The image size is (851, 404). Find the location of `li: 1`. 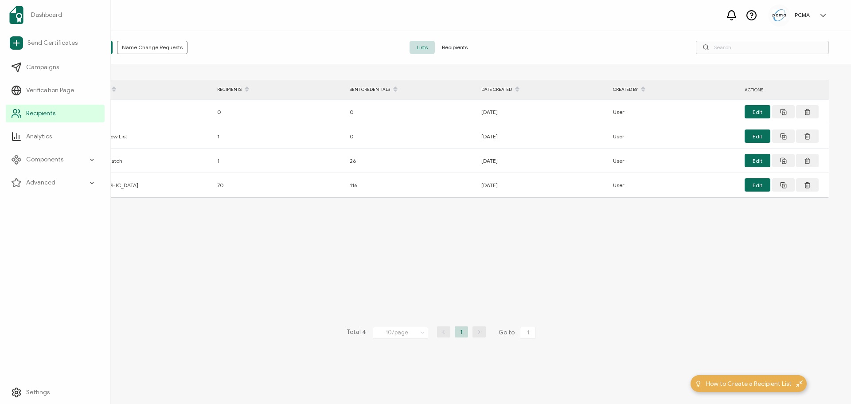

li: 1 is located at coordinates (461, 331).